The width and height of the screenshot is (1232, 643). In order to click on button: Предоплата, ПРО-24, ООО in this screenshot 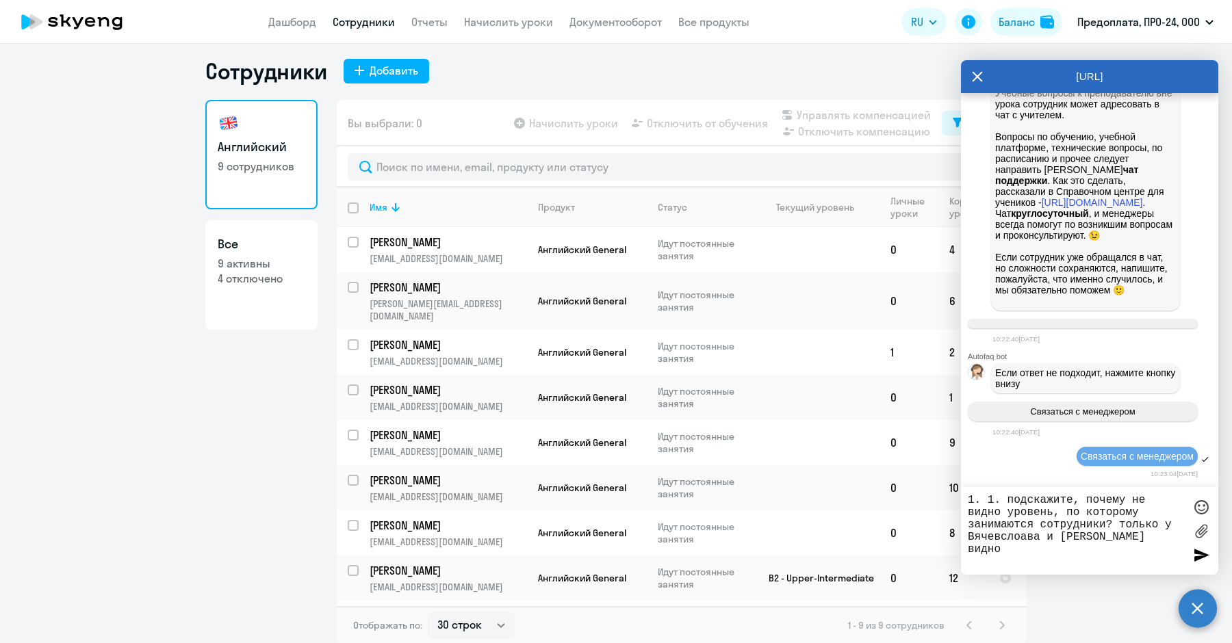, I will do `click(1145, 22)`.